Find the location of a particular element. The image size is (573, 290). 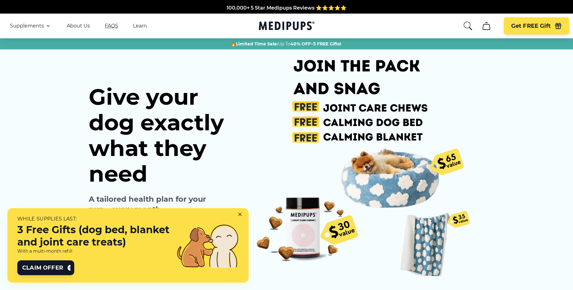

span: 100,000+ 5 Star Medipups Reviews ⭐️⭐️⭐️⭐️⭐️ is located at coordinates (287, 8).